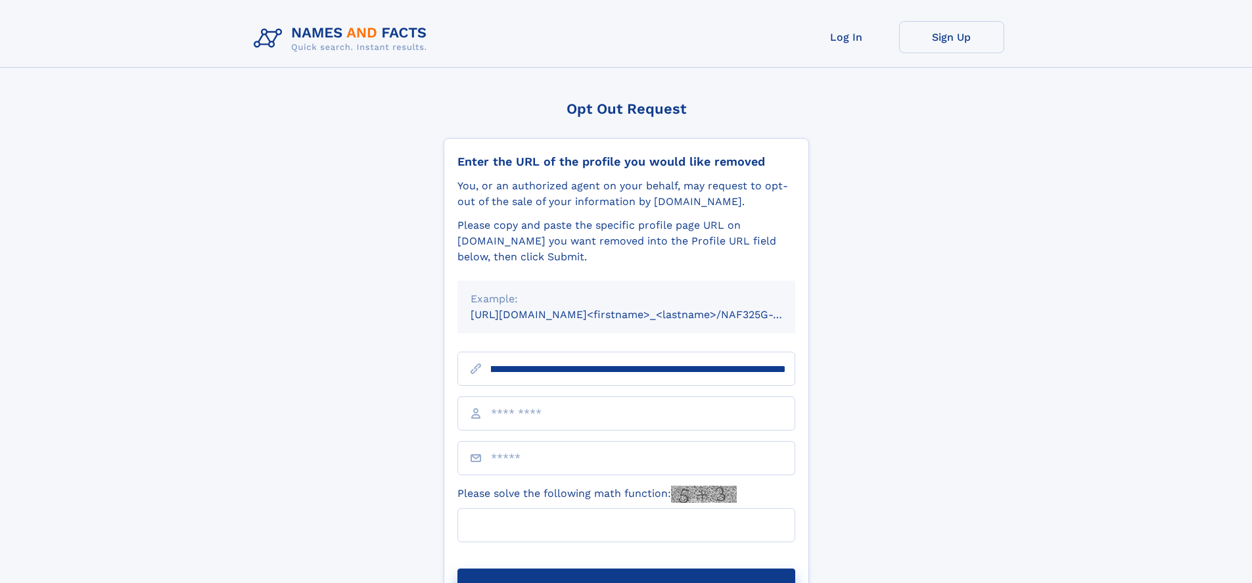 The height and width of the screenshot is (583, 1252). Describe the element at coordinates (952, 37) in the screenshot. I see `a: Sign Up` at that location.